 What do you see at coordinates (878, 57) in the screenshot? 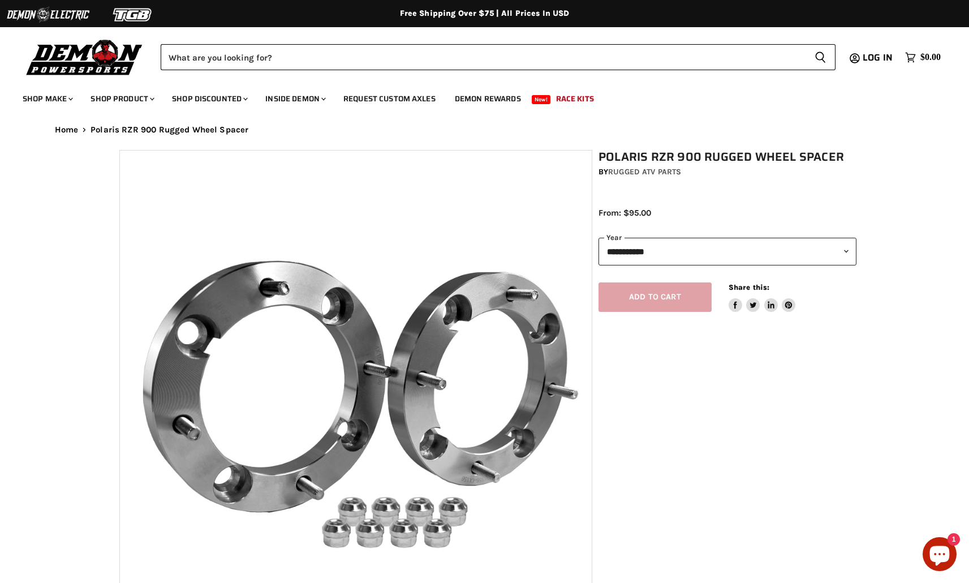
I see `span: Log in` at bounding box center [878, 57].